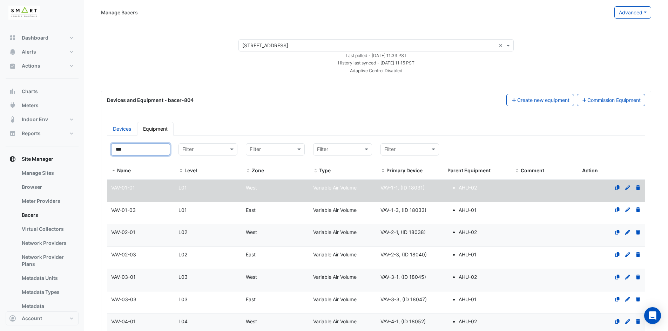 The height and width of the screenshot is (331, 668). Describe the element at coordinates (540, 100) in the screenshot. I see `button: Create new equipment` at that location.